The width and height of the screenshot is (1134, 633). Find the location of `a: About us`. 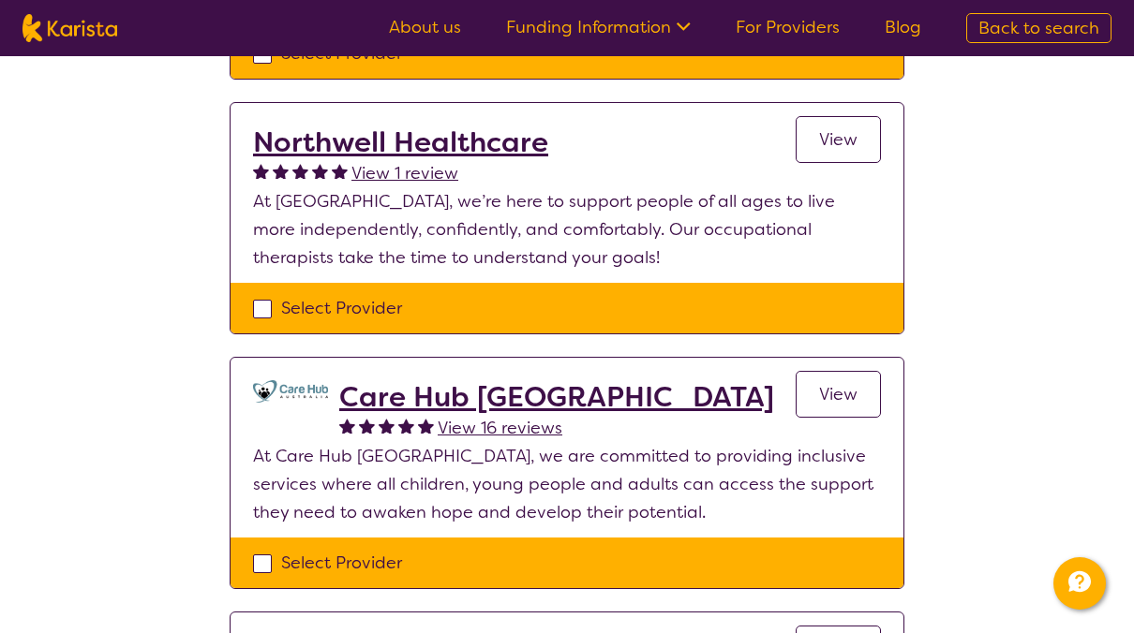

a: About us is located at coordinates (424, 27).